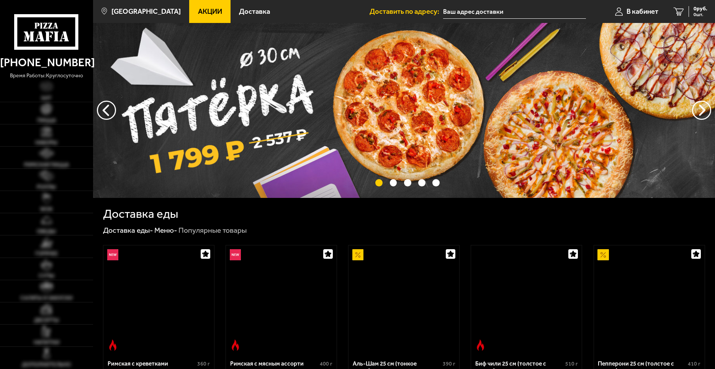 The height and width of the screenshot is (369, 715). I want to click on button: предыдущий, so click(702, 110).